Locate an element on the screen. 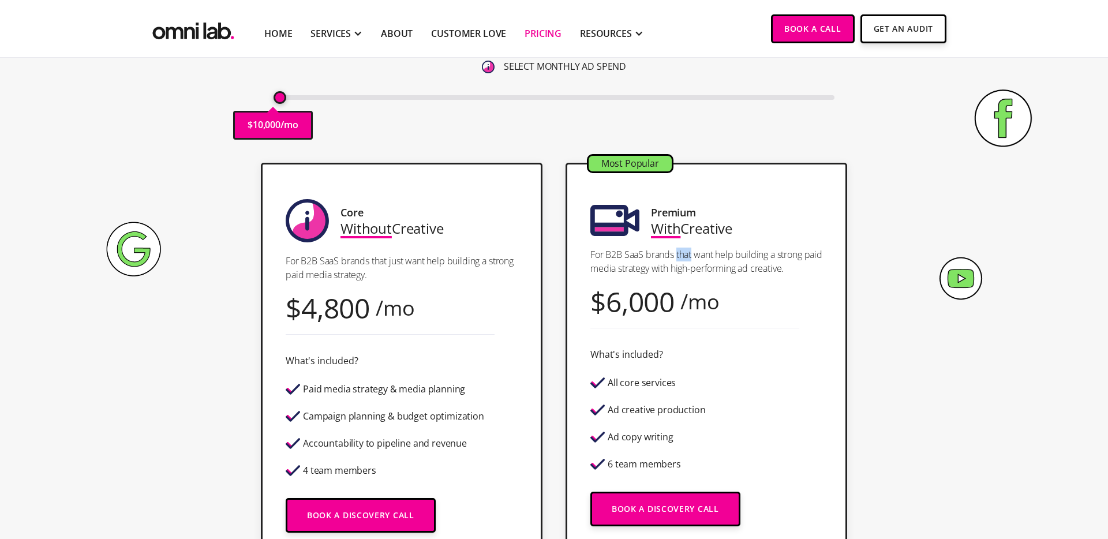  div: Campaign planning & budget optimization is located at coordinates (394, 416).